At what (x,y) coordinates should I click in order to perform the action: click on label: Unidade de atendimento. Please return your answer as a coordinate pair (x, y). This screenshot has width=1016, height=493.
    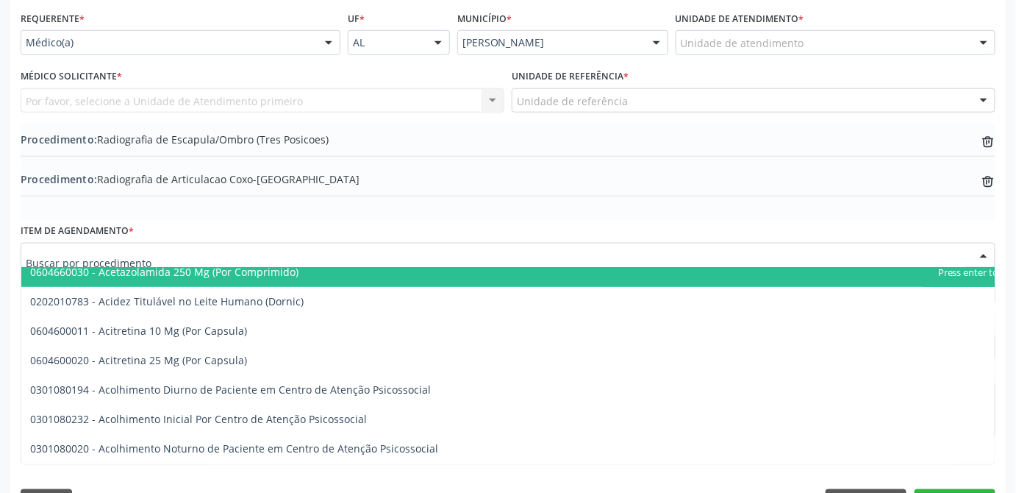
    Looking at the image, I should click on (740, 18).